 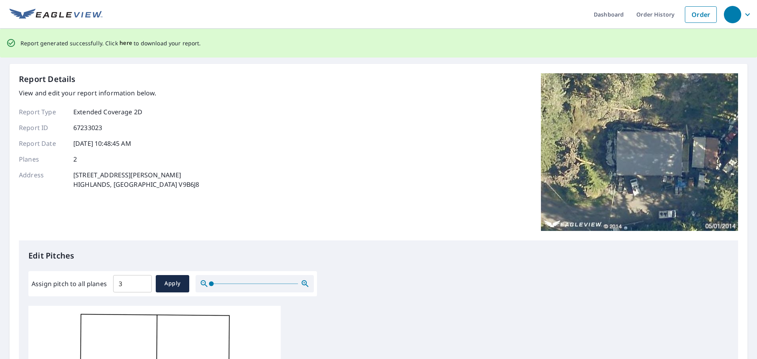 I want to click on label: Assign pitch to all planes, so click(x=69, y=284).